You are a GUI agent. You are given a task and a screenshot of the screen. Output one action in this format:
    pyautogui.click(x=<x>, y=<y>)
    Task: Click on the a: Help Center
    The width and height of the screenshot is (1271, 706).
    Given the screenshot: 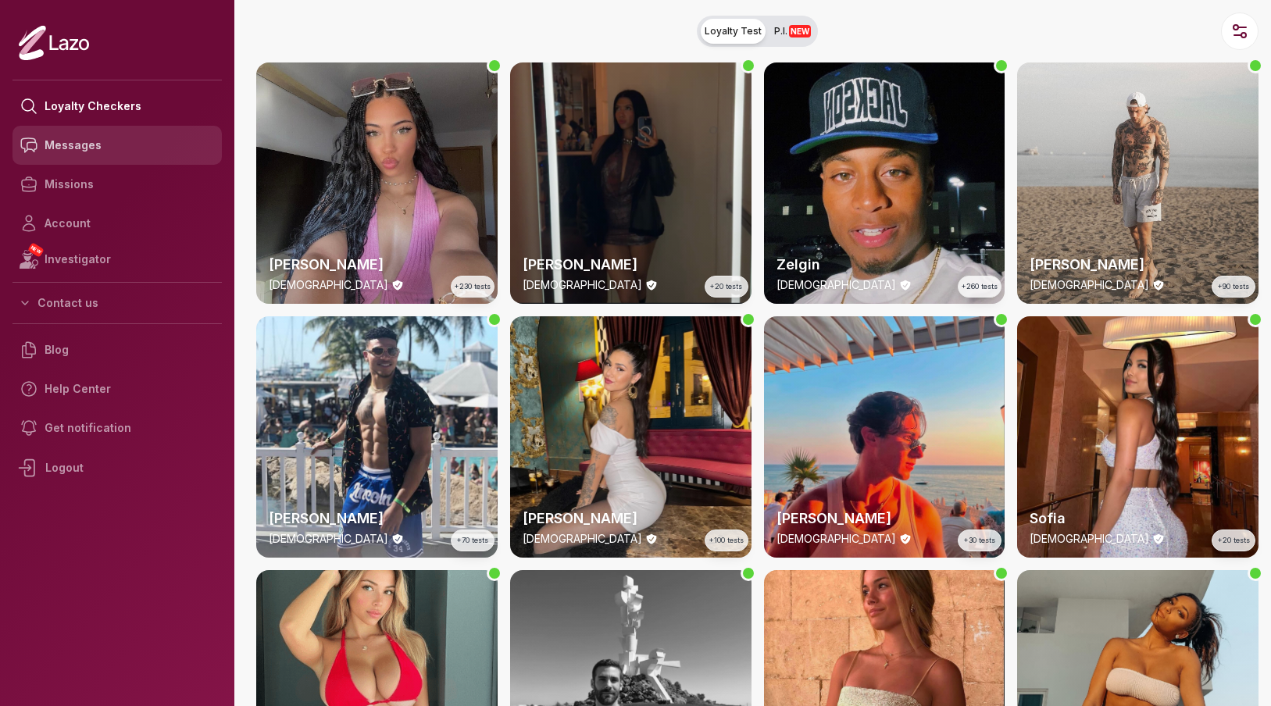 What is the action you would take?
    pyautogui.click(x=117, y=389)
    